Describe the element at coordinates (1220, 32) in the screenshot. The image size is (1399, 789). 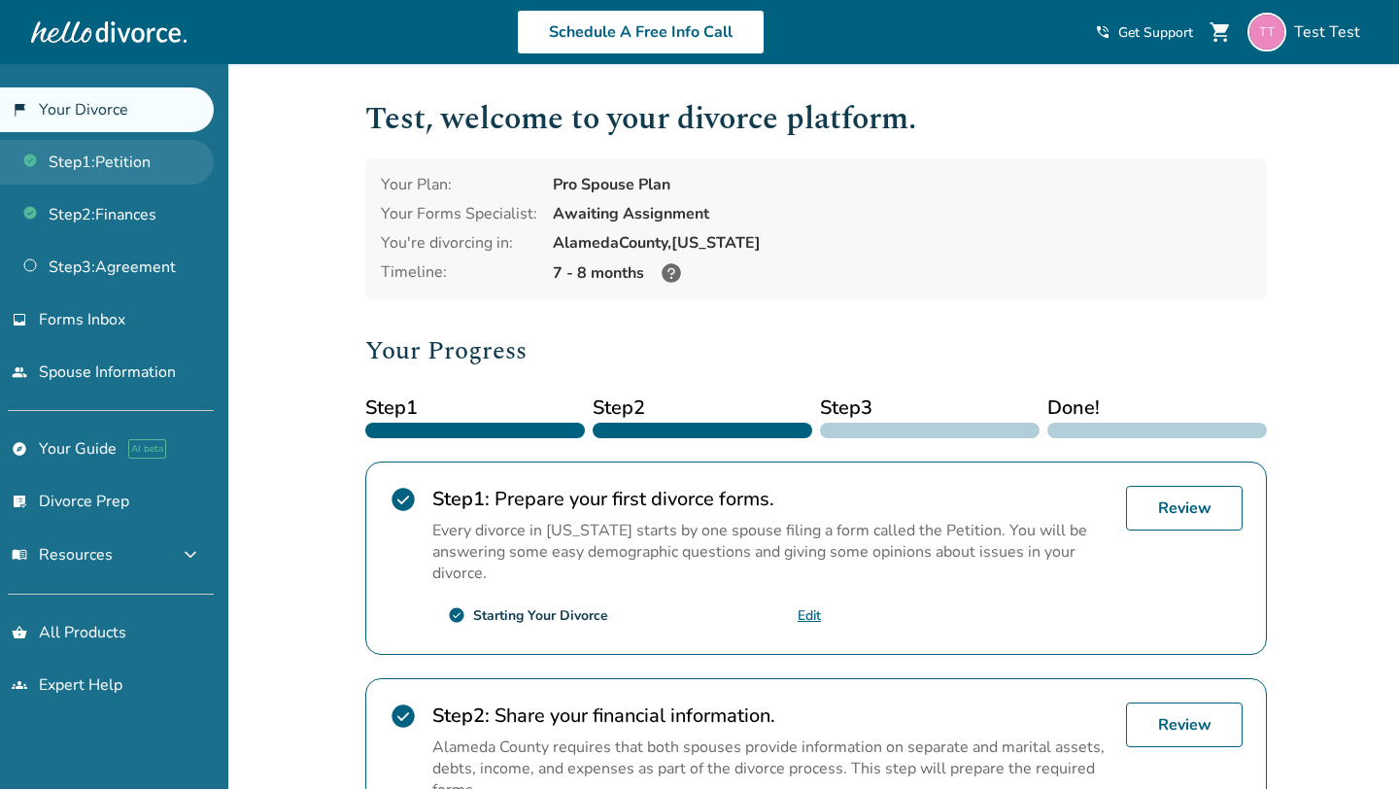
I see `span: shopping_cart` at that location.